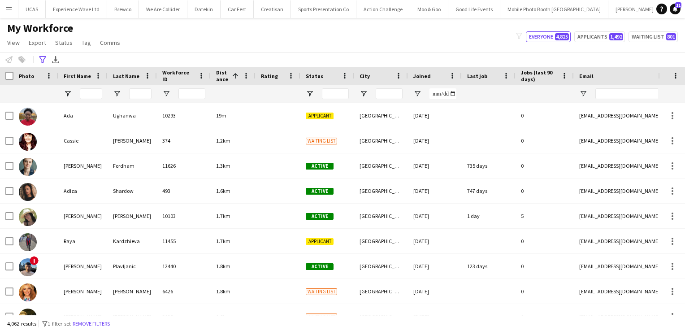  Describe the element at coordinates (475, 9) in the screenshot. I see `button: Good Life Events` at that location.